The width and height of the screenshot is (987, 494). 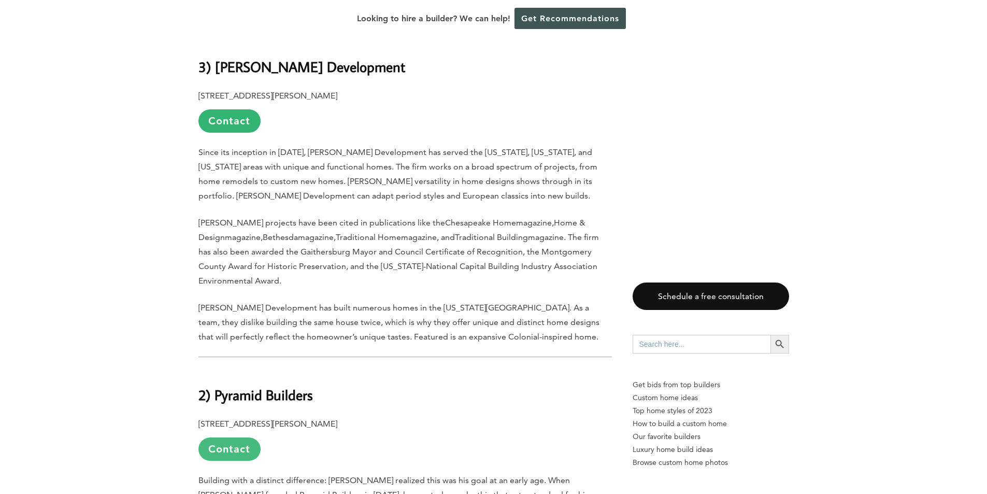 I want to click on p: Luxury home build ideas, so click(x=711, y=449).